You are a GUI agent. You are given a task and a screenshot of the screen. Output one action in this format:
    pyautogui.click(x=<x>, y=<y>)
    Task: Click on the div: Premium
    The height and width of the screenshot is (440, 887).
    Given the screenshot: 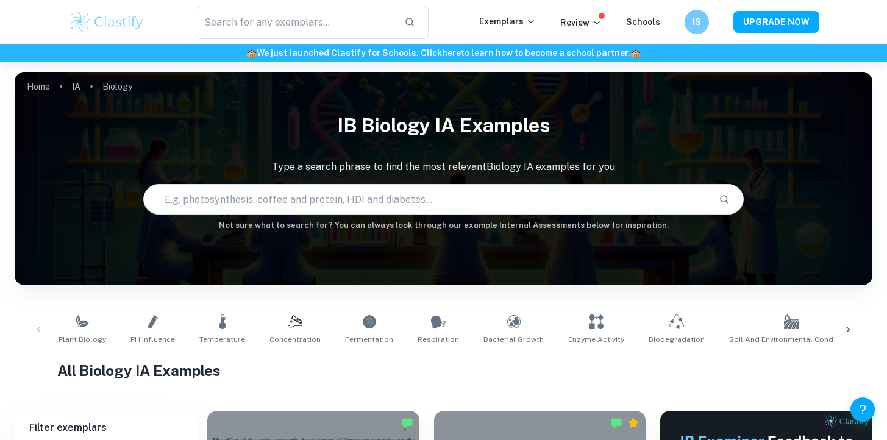 What is the action you would take?
    pyautogui.click(x=634, y=423)
    